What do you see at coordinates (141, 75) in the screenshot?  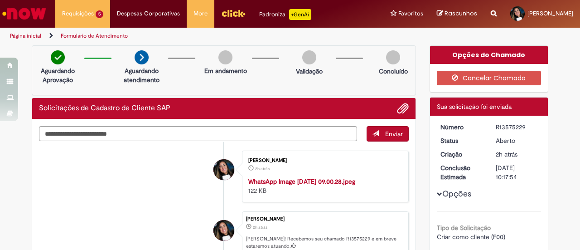 I see `p: Aguardando atendimento` at bounding box center [141, 75].